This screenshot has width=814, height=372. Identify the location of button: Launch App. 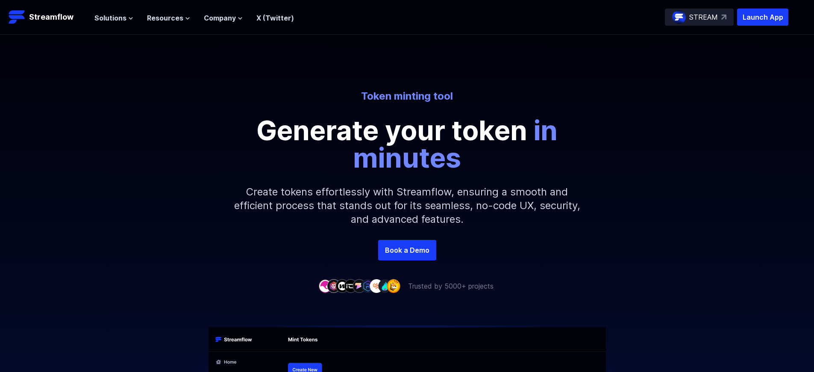
(763, 17).